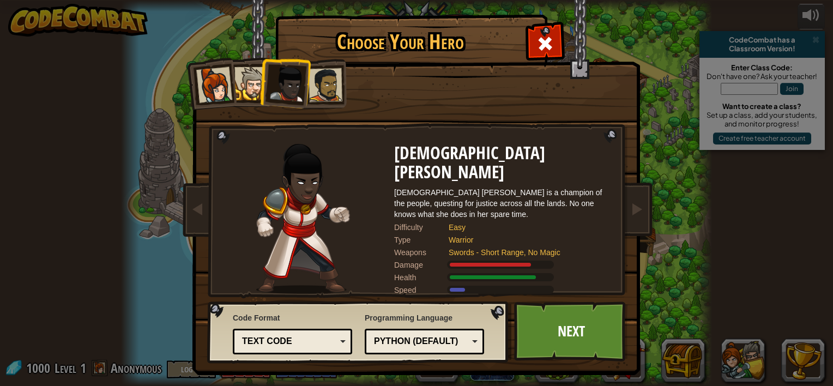 The image size is (833, 386). What do you see at coordinates (400, 42) in the screenshot?
I see `h1: Choose Your Hero` at bounding box center [400, 42].